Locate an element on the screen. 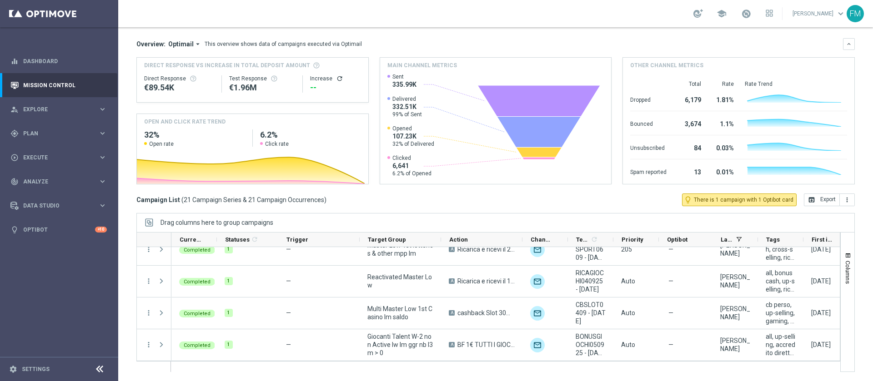 The image size is (873, 381). span: RICAGIOCHI040925 - 2025-09-04 is located at coordinates (591, 281).